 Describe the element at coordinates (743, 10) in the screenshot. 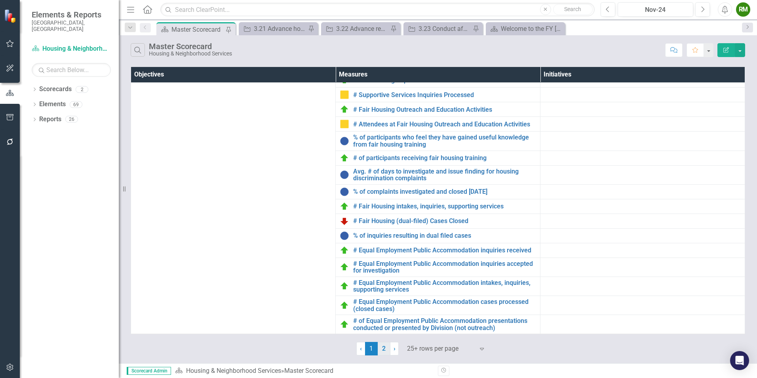

I see `div: RM` at that location.